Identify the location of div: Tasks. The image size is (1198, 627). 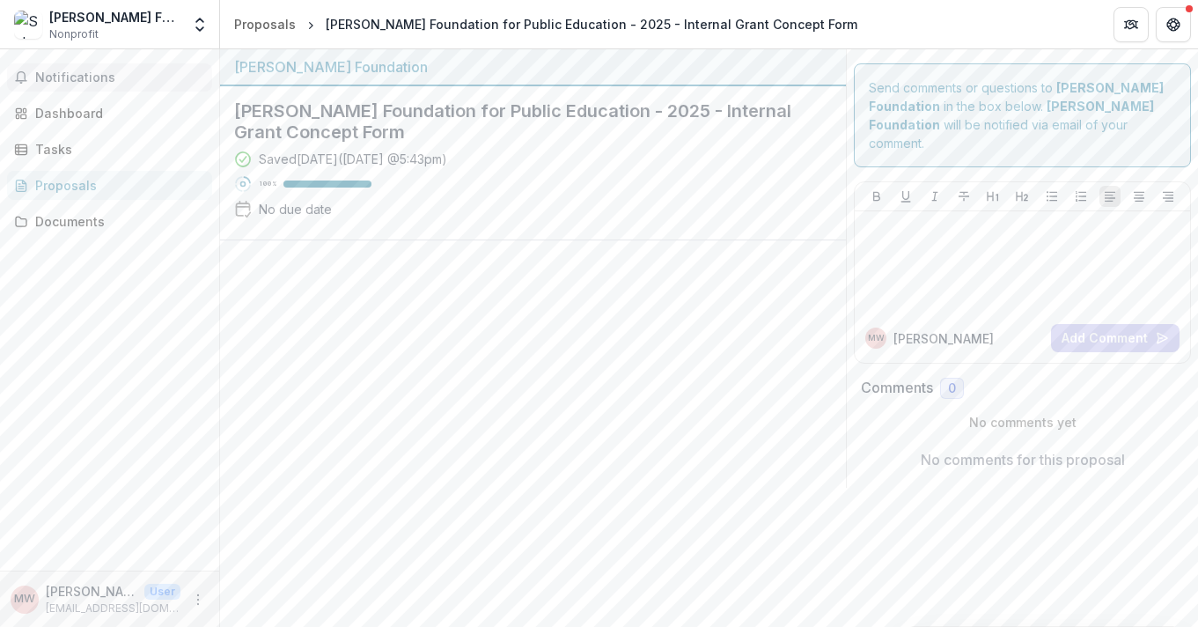
(116, 149).